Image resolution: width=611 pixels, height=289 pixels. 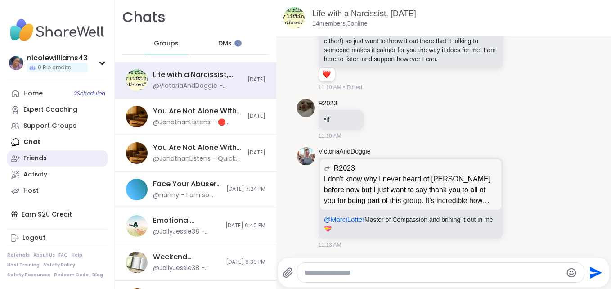 What do you see at coordinates (137, 189) in the screenshot?
I see `img: Face Your Abuser!, Oct 12` at bounding box center [137, 189].